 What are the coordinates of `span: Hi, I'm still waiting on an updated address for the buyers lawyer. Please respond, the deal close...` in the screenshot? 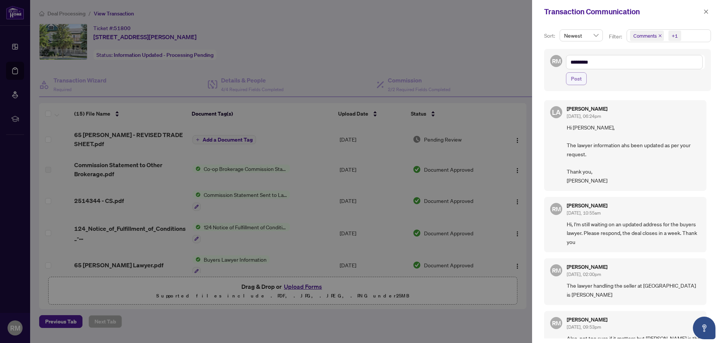 It's located at (633, 233).